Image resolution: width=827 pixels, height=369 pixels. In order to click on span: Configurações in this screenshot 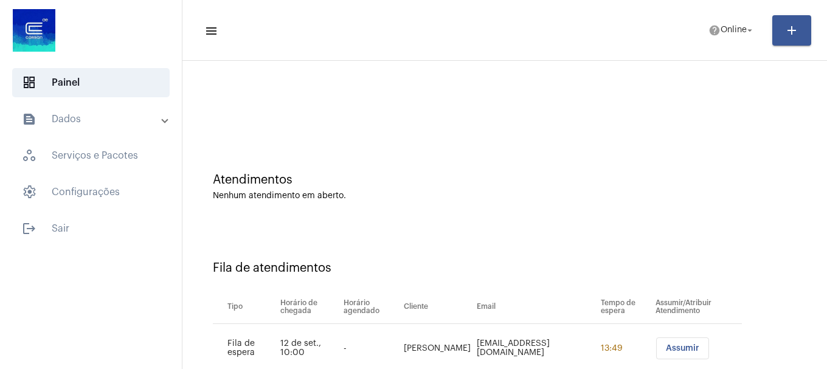, I will do `click(91, 192)`.